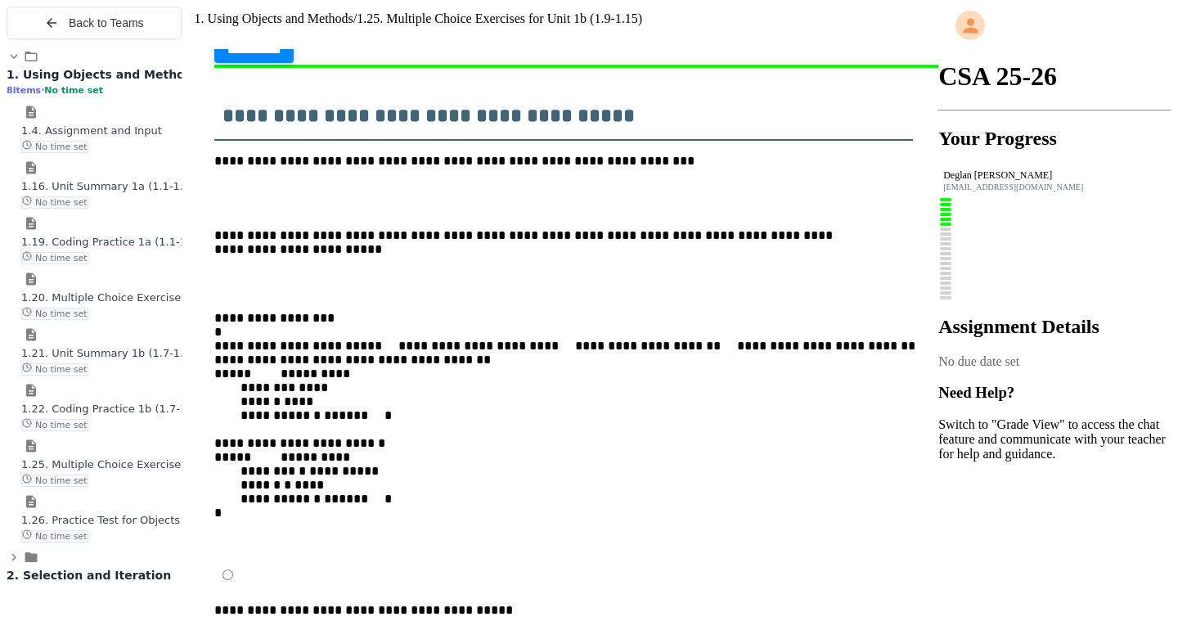 The width and height of the screenshot is (1178, 617). What do you see at coordinates (1054, 76) in the screenshot?
I see `h1: CSA 25-26` at bounding box center [1054, 76].